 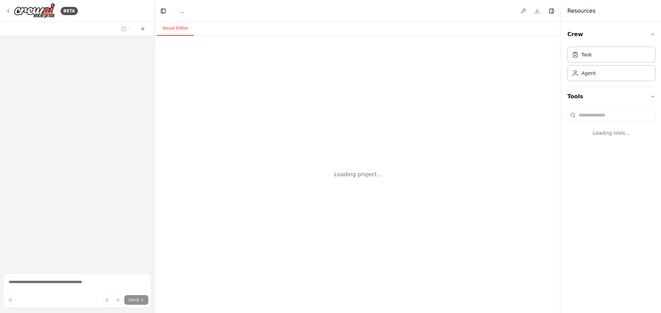 I want to click on button: Hide right sidebar, so click(x=551, y=11).